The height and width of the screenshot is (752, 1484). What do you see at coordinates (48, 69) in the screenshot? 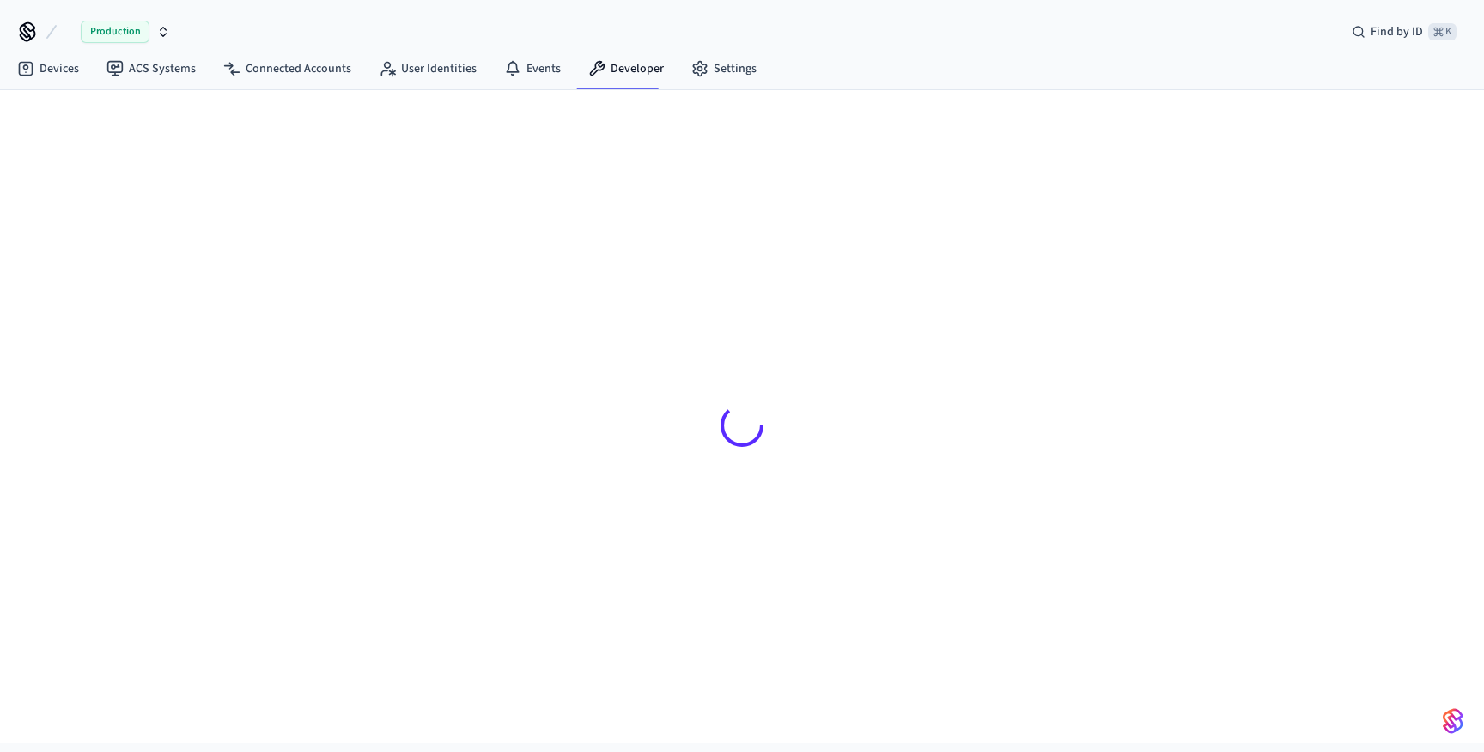
I see `a: Devices` at bounding box center [48, 69].